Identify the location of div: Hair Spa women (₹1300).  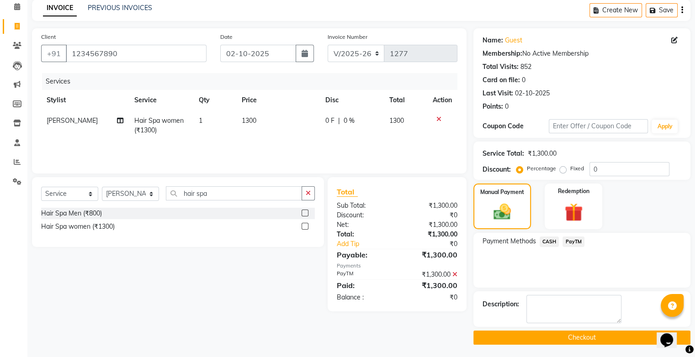
(78, 227).